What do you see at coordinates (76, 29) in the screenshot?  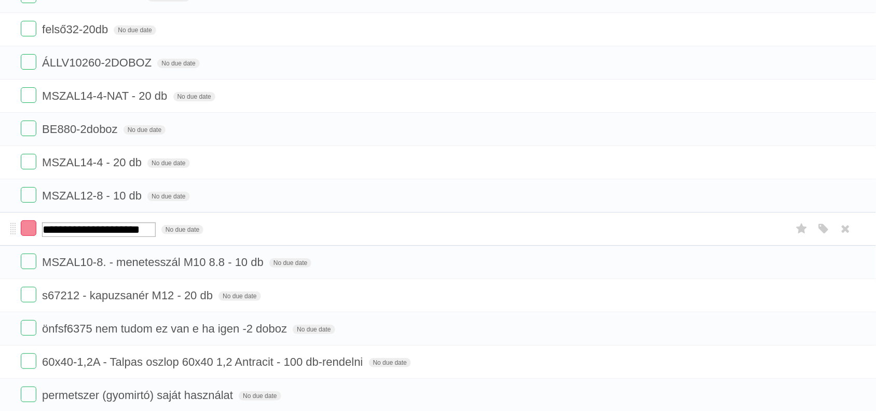 I see `span: felső32-20db` at bounding box center [76, 29].